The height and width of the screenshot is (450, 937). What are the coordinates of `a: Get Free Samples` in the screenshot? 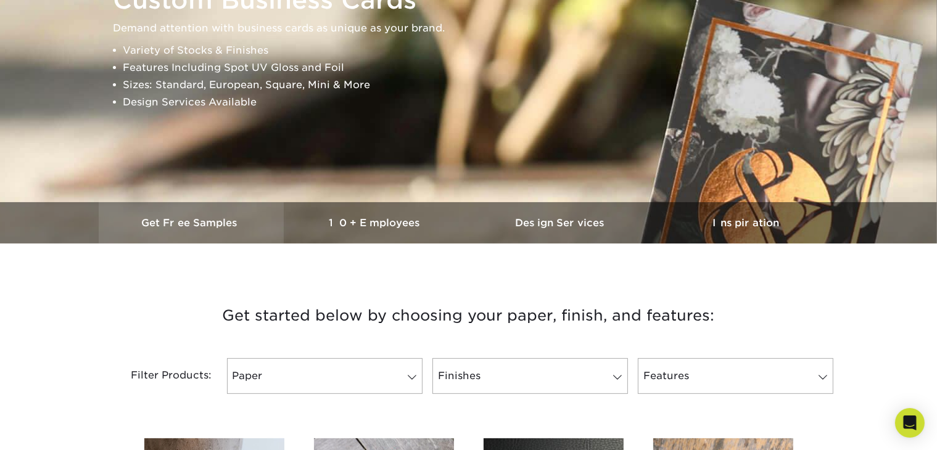 It's located at (191, 223).